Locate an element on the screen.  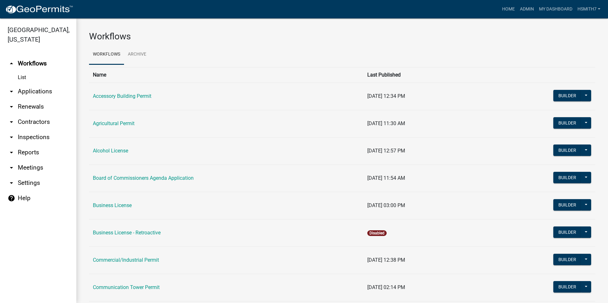
a: Communication Tower Permit is located at coordinates (126, 287).